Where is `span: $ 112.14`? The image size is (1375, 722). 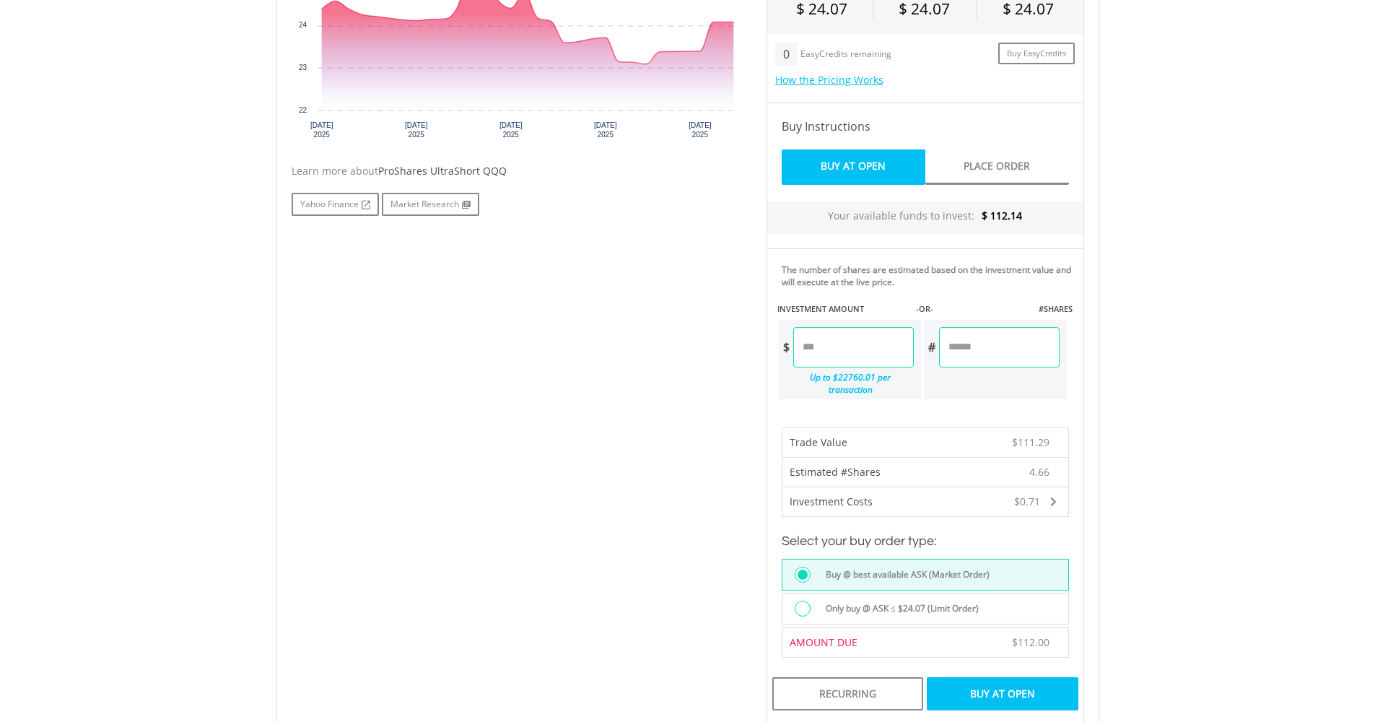
span: $ 112.14 is located at coordinates (1002, 215).